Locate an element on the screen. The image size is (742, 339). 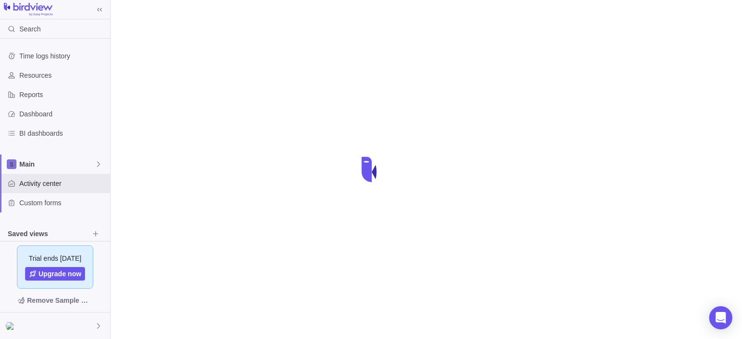
span: Reports is located at coordinates (63, 95).